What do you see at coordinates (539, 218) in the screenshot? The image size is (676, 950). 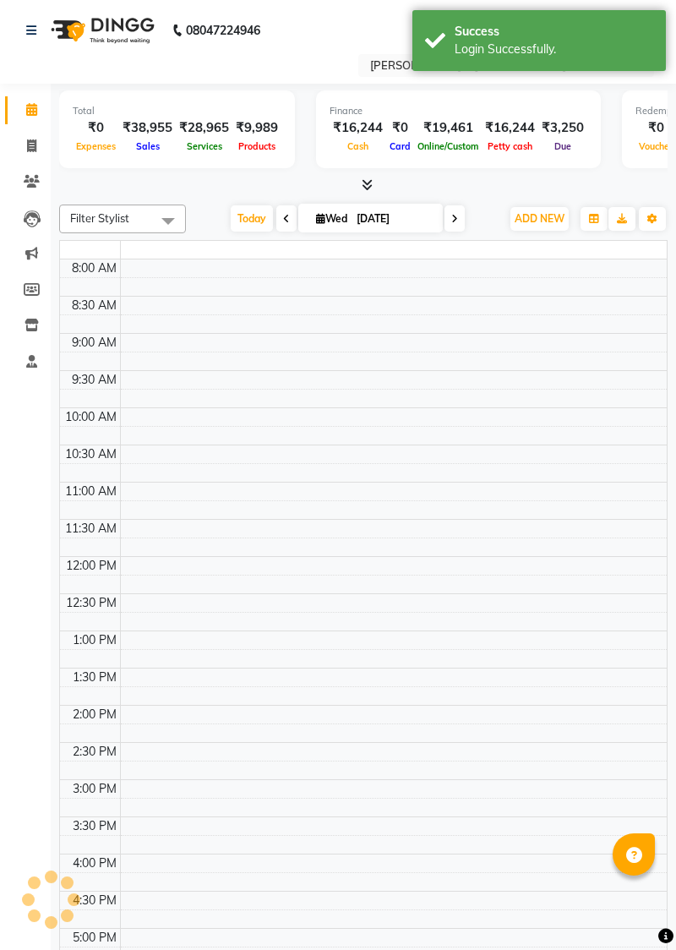 I see `span: ADD NEW` at bounding box center [539, 218].